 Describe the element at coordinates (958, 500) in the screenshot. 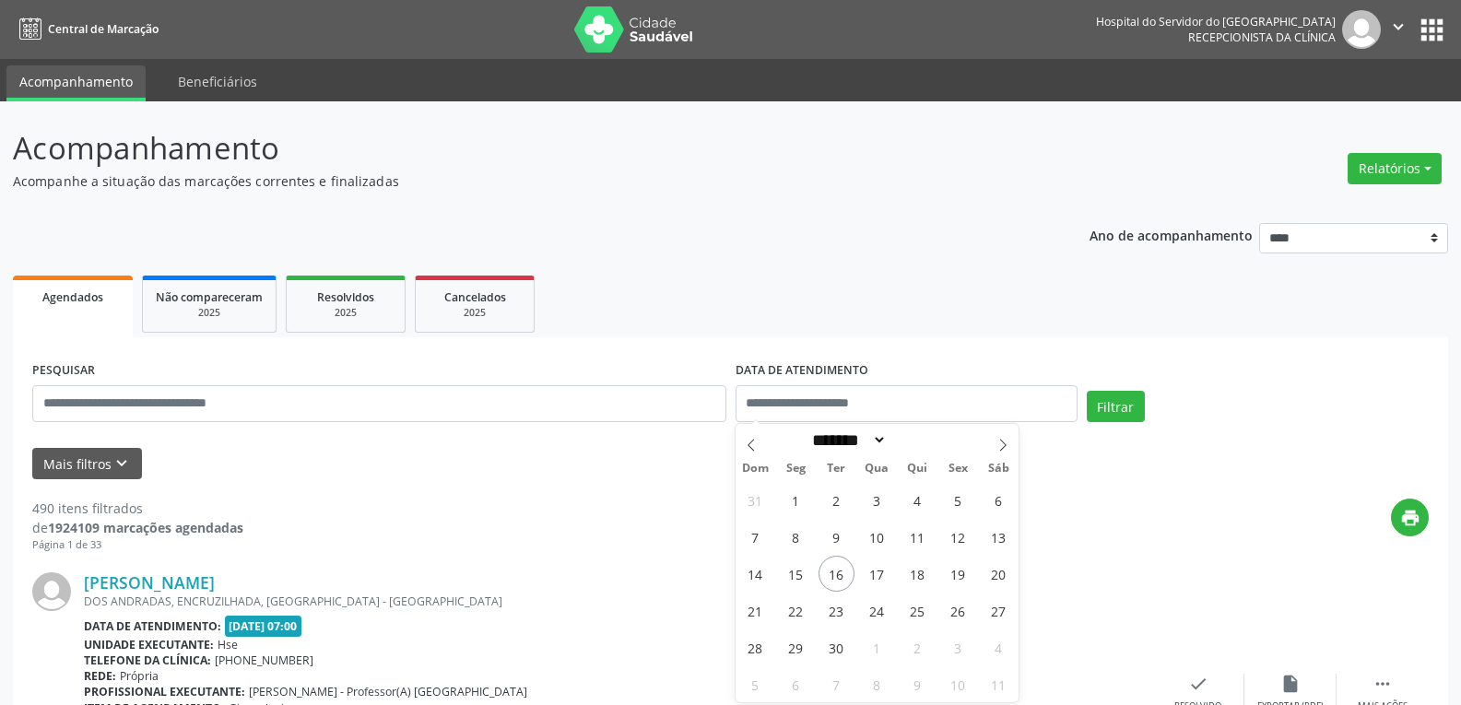

I see `span: Setembro 5, 2025` at that location.